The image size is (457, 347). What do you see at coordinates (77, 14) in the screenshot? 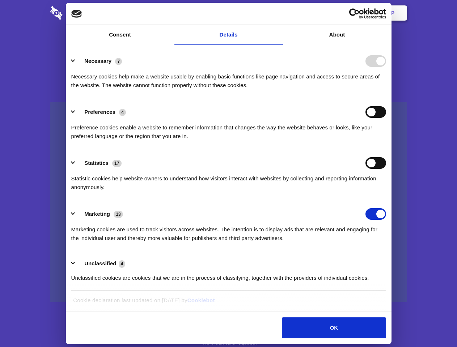
I see `img: logo` at bounding box center [77, 14].